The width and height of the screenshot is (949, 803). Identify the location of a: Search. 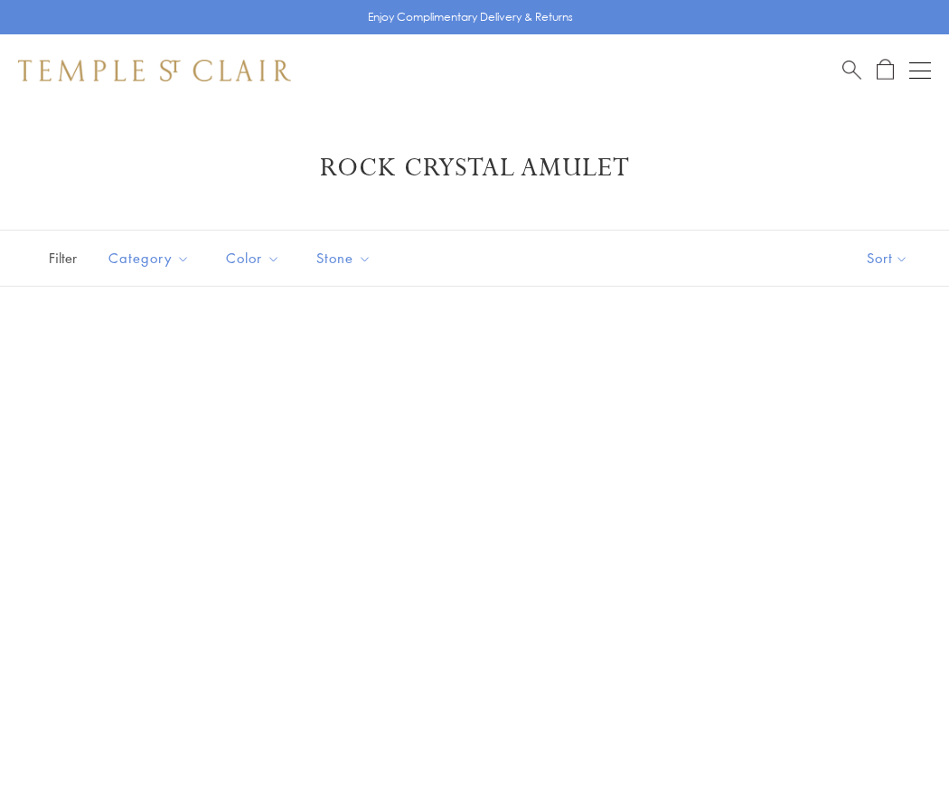
(852, 70).